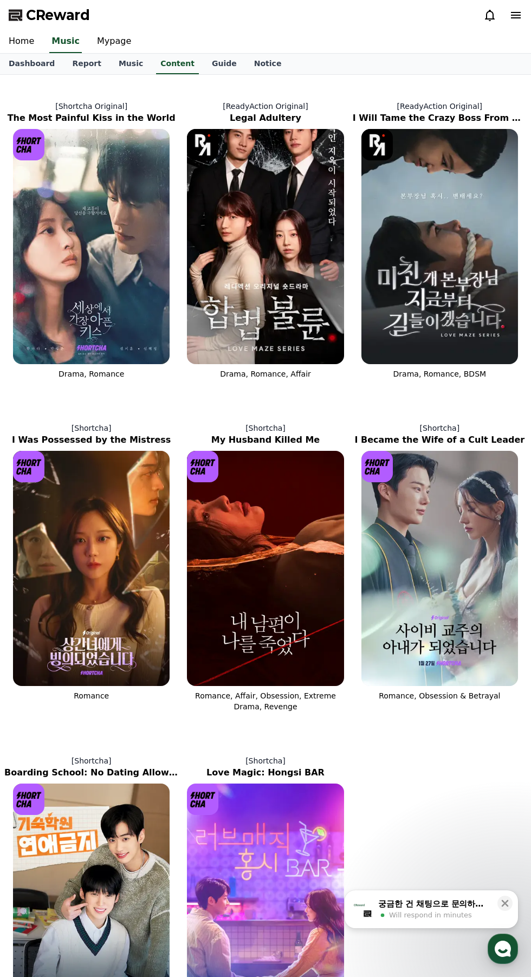 Image resolution: width=531 pixels, height=977 pixels. What do you see at coordinates (439, 440) in the screenshot?
I see `h2: I Became the Wife of a Cult Leader` at bounding box center [439, 440].